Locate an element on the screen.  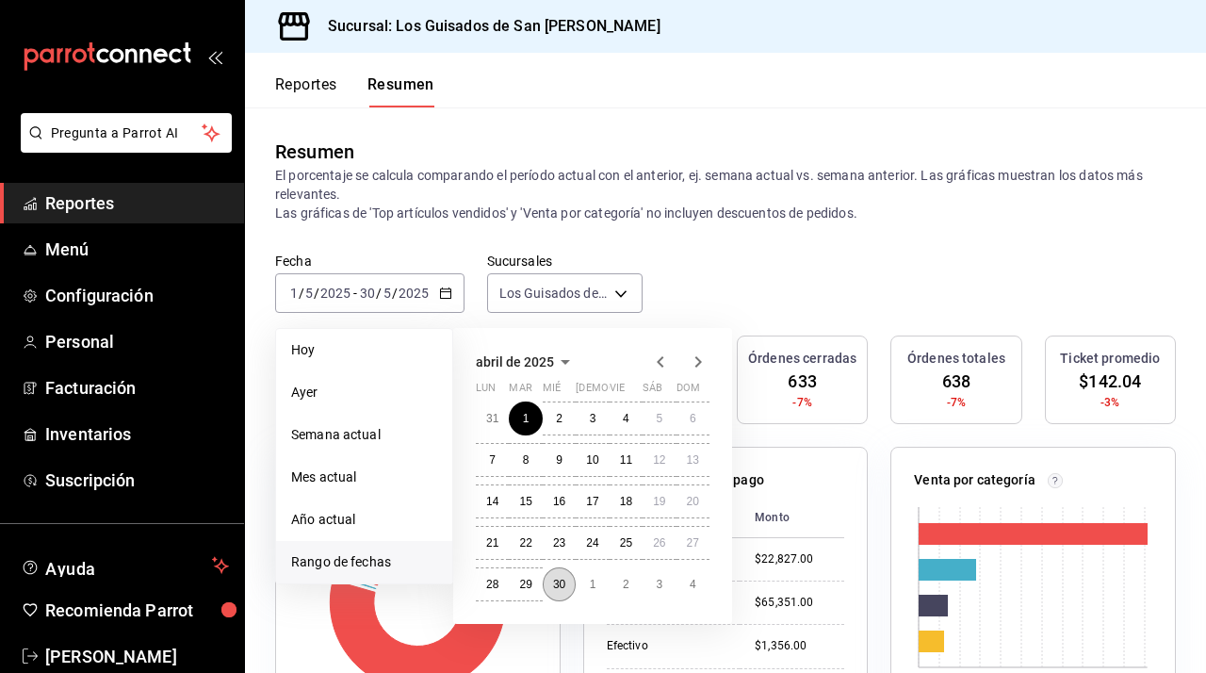
abbr: 7 de abril de 2025 is located at coordinates (492, 460).